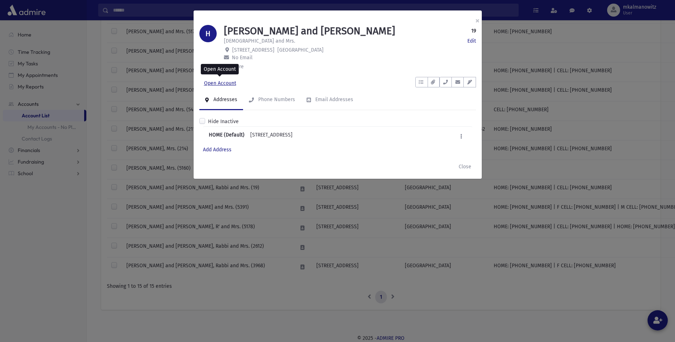 Image resolution: width=675 pixels, height=342 pixels. What do you see at coordinates (220, 83) in the screenshot?
I see `a: Open Account` at bounding box center [220, 83].